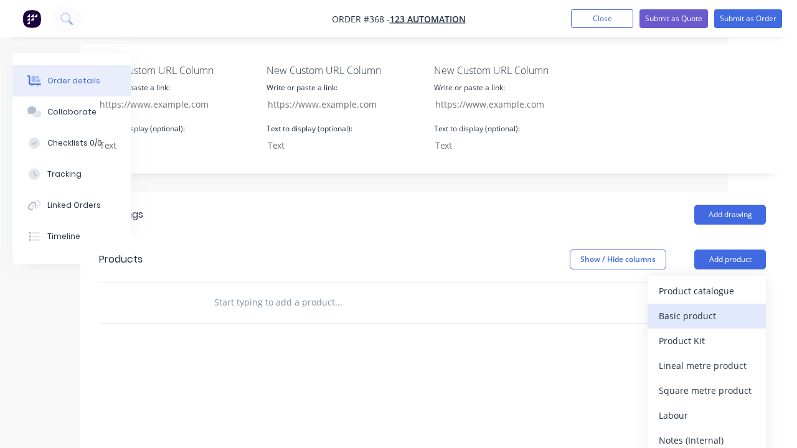 The height and width of the screenshot is (448, 797). Describe the element at coordinates (72, 112) in the screenshot. I see `button: Collaborate` at that location.